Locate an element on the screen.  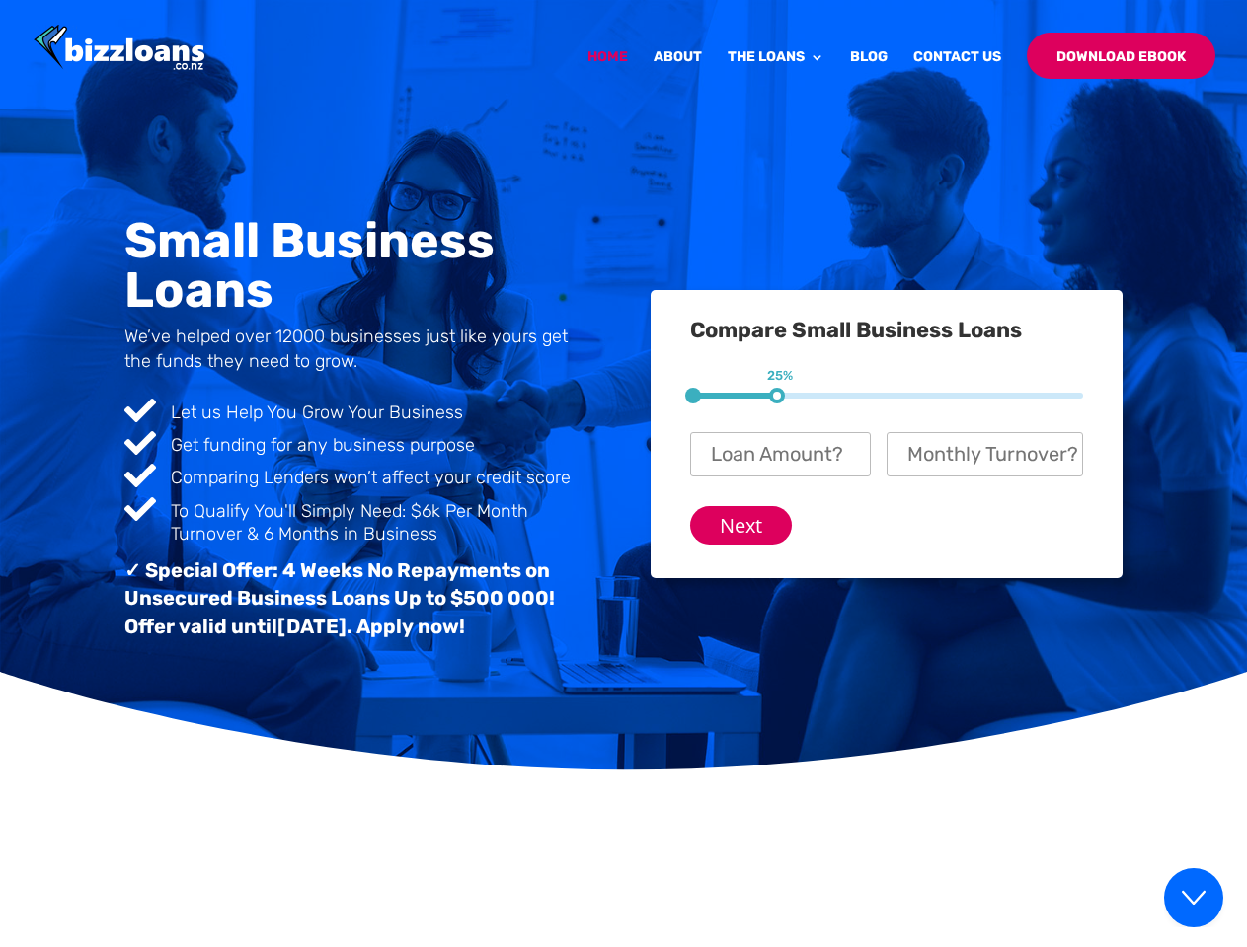
a: Download Ebook is located at coordinates (1120, 55).